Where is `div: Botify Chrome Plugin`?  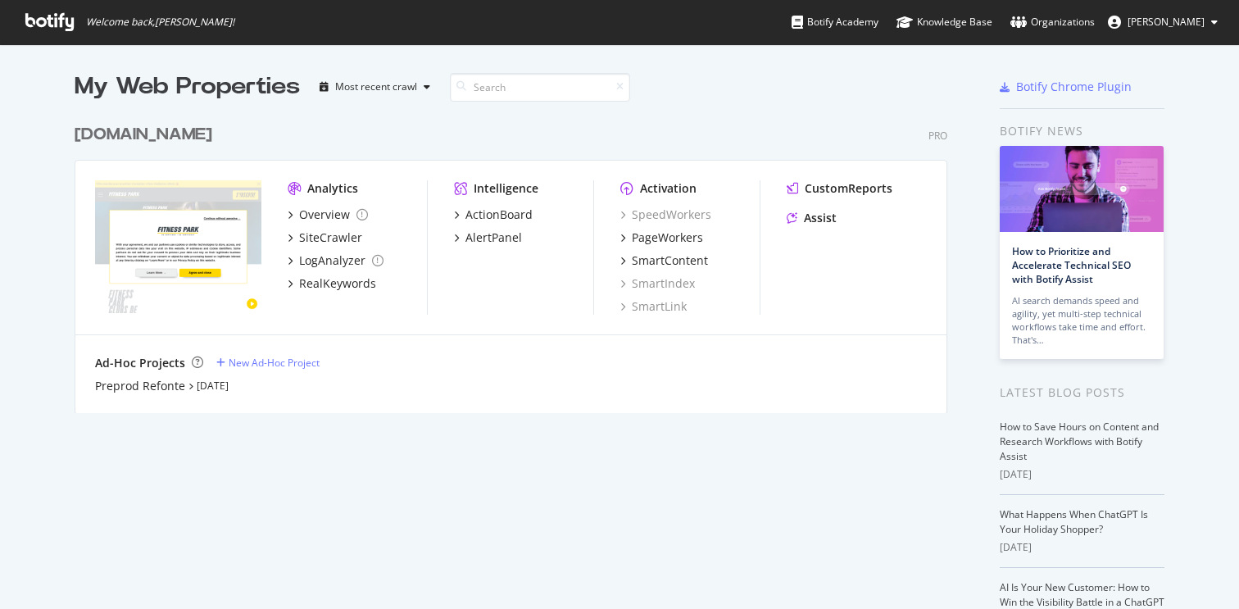
div: Botify Chrome Plugin is located at coordinates (1073, 87).